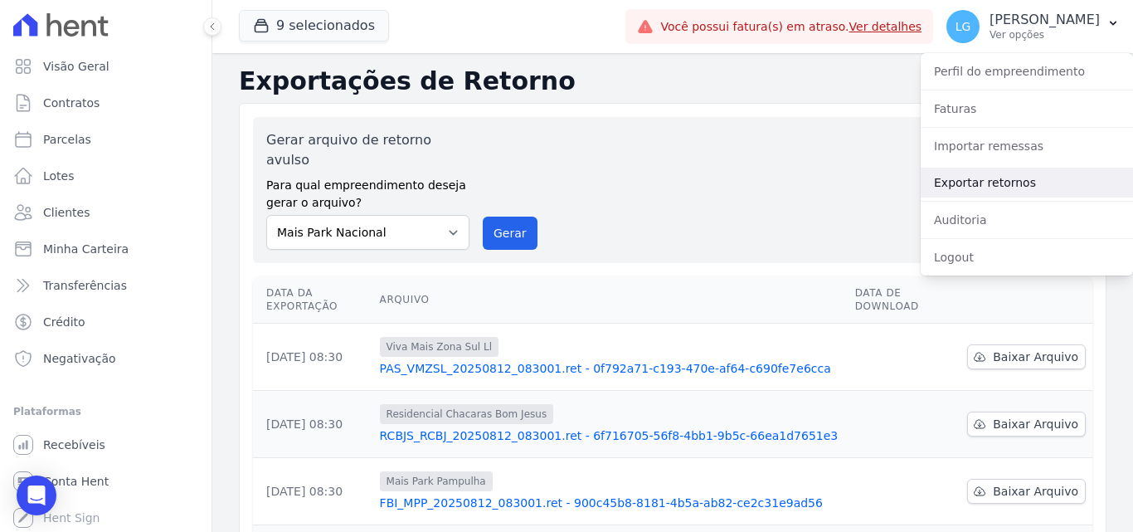 The height and width of the screenshot is (532, 1133). I want to click on a: Importar remessas, so click(1027, 146).